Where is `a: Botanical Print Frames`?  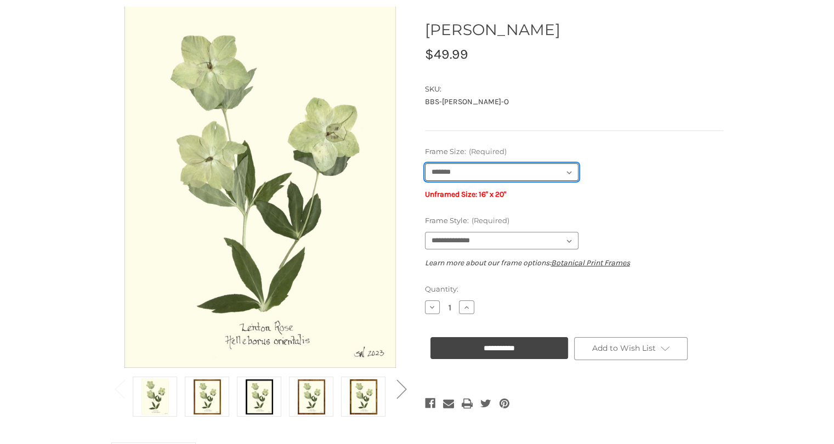 a: Botanical Print Frames is located at coordinates (591, 263).